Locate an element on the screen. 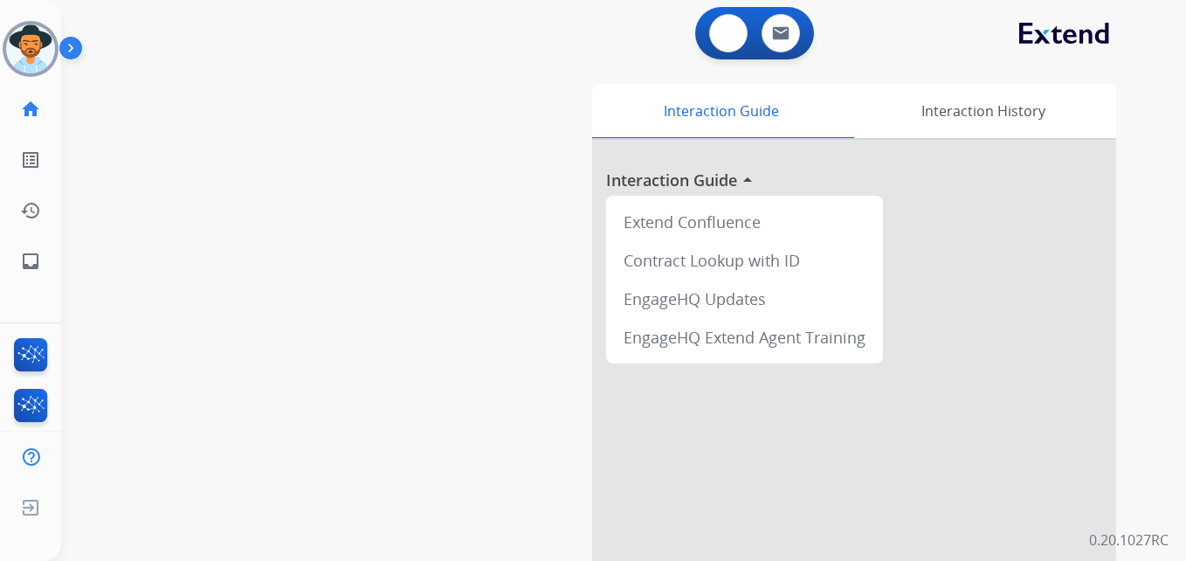  div: Interaction Guide is located at coordinates (720, 111).